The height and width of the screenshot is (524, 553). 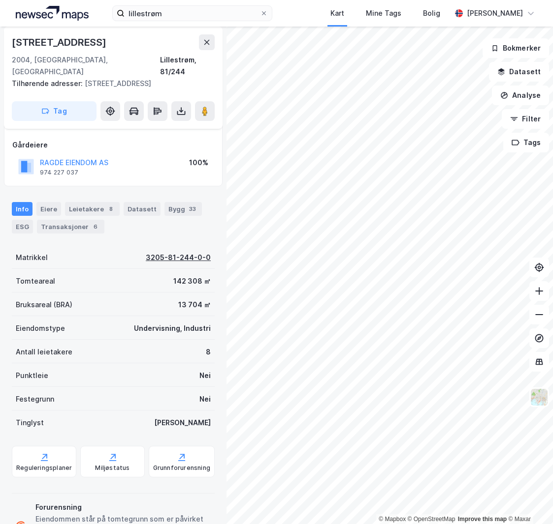 I want to click on div: Tinglyst, so click(x=30, y=423).